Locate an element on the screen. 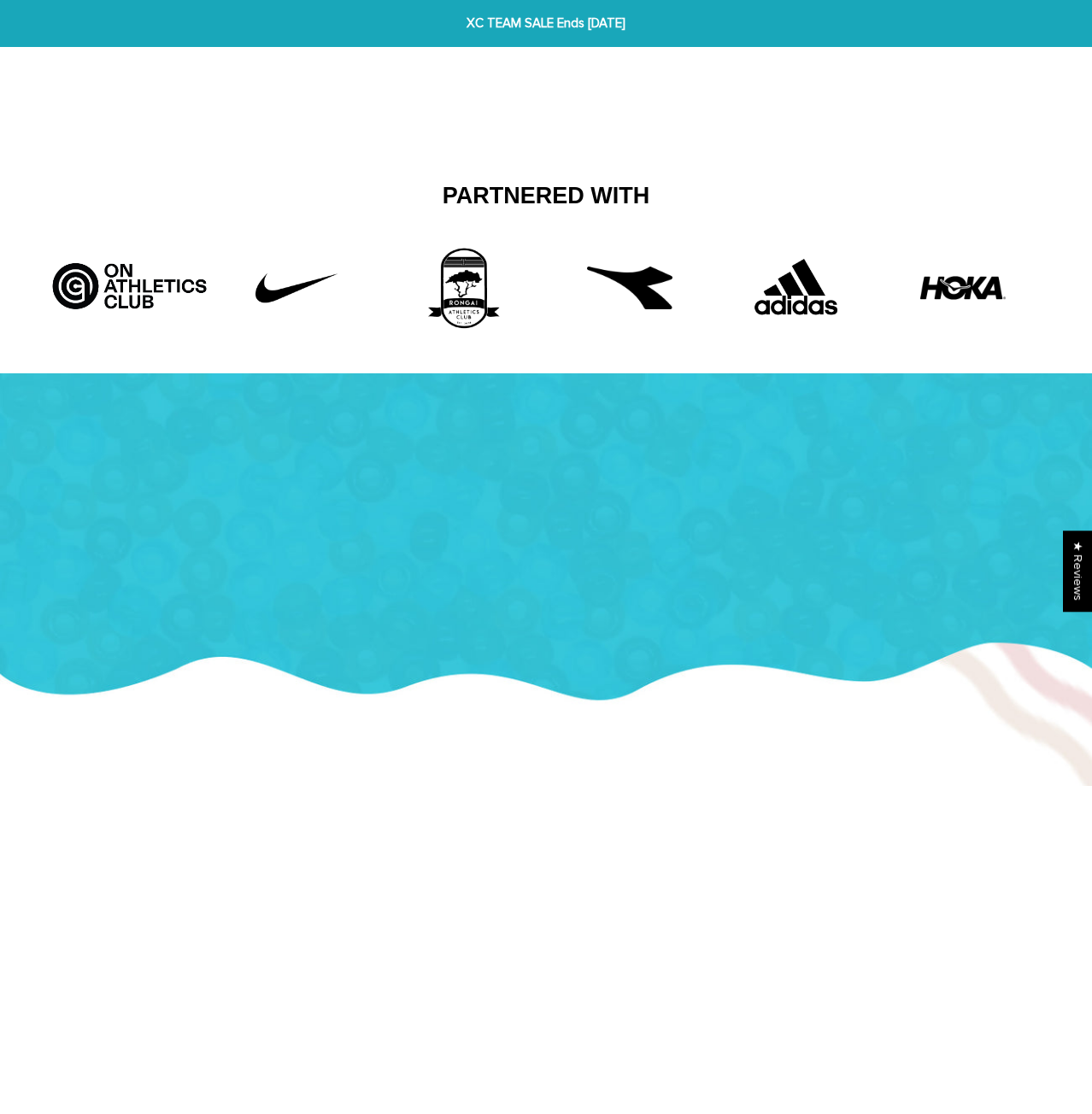 This screenshot has width=1092, height=1114. img: Artboard_5_bcd5fb9d-526a-4748-82a7-e4a7ed1c43f8.jpg is located at coordinates (129, 279).